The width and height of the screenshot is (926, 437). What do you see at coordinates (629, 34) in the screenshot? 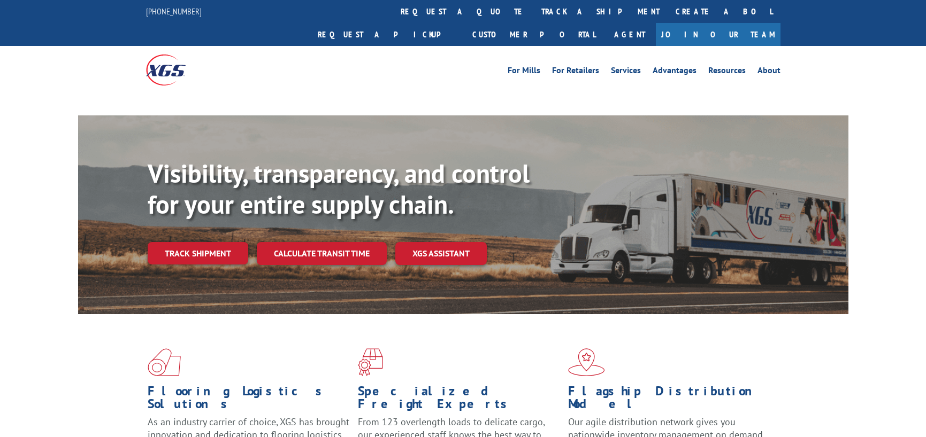
I see `a: Agent` at bounding box center [629, 34].